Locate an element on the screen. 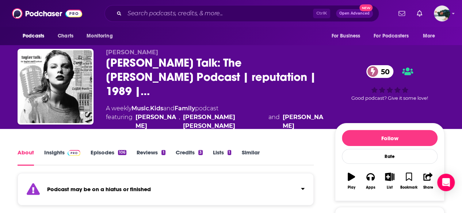 The width and height of the screenshot is (462, 213). span: Ctrl K is located at coordinates (321, 14).